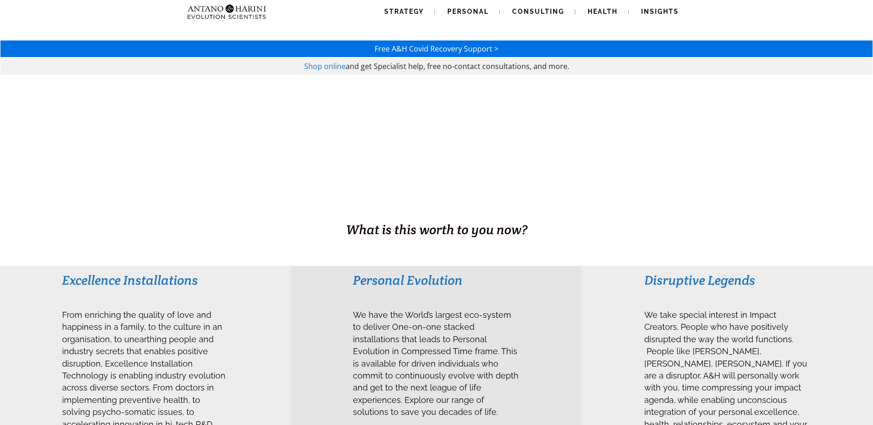 The image size is (873, 425). I want to click on h1: BUSINESS. HEALTH. Family. Legacy, so click(436, 211).